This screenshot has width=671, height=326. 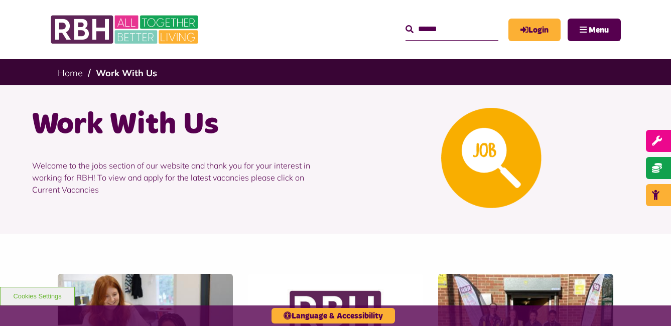 I want to click on span: Menu, so click(x=599, y=30).